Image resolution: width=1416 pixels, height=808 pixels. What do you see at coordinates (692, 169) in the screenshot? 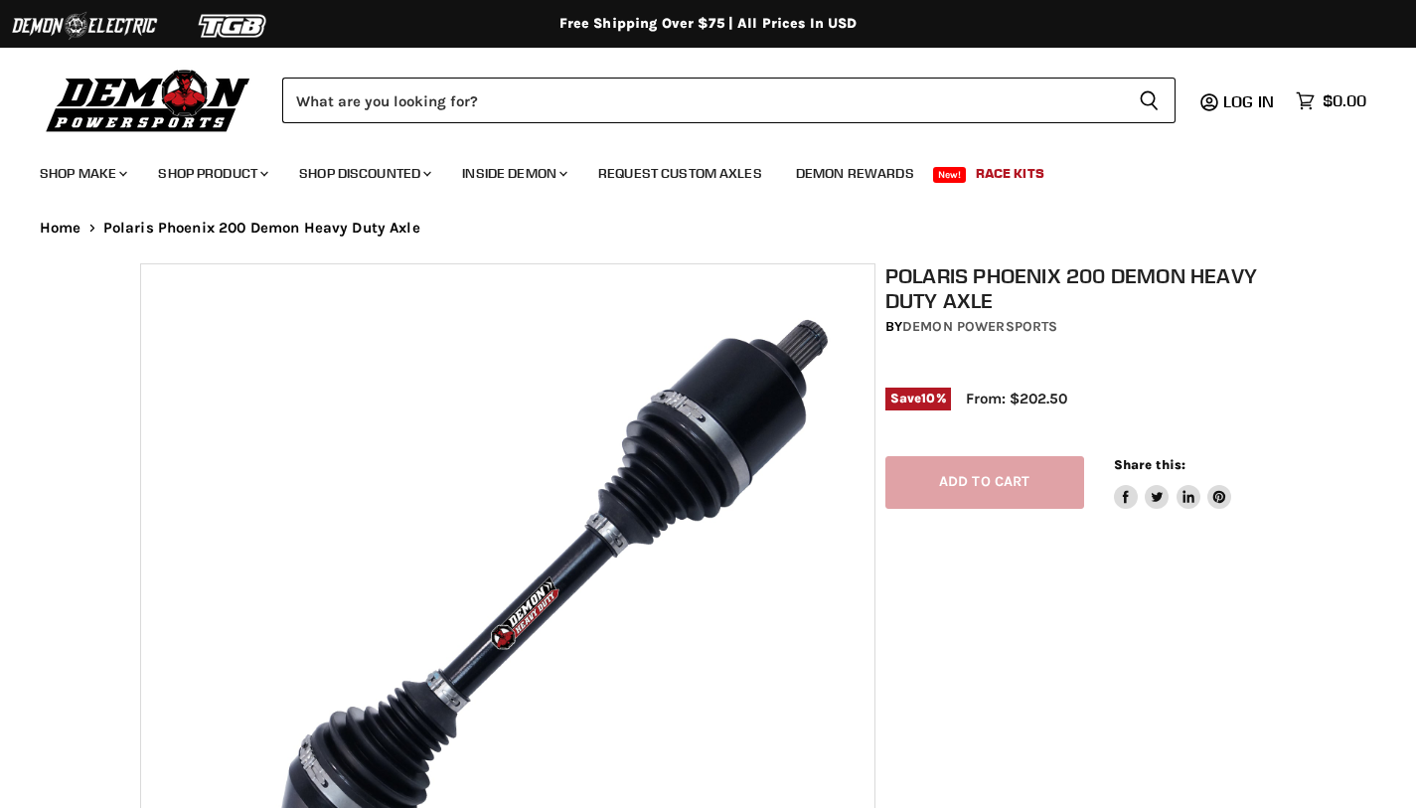
I see `ul: Main menu` at bounding box center [692, 169].